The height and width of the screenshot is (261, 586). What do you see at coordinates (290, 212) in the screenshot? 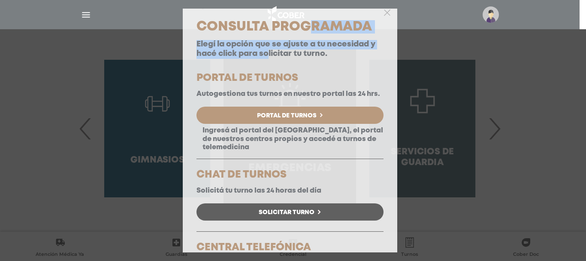
I see `a: Solicitar Turno` at bounding box center [290, 212].